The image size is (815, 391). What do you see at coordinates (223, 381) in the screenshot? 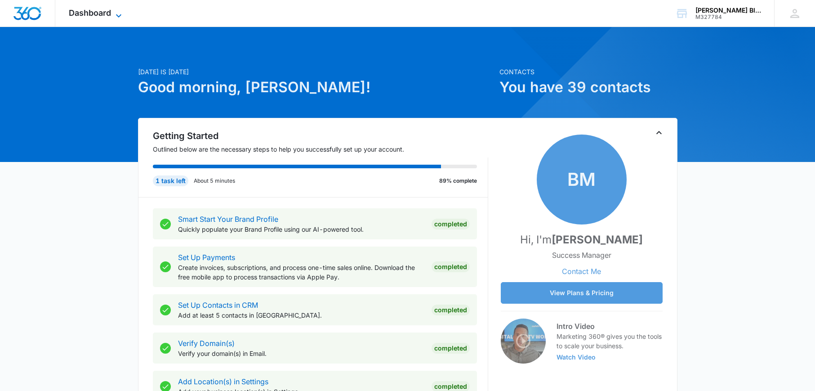
I see `a: Add Location(s) in Settings` at bounding box center [223, 381].